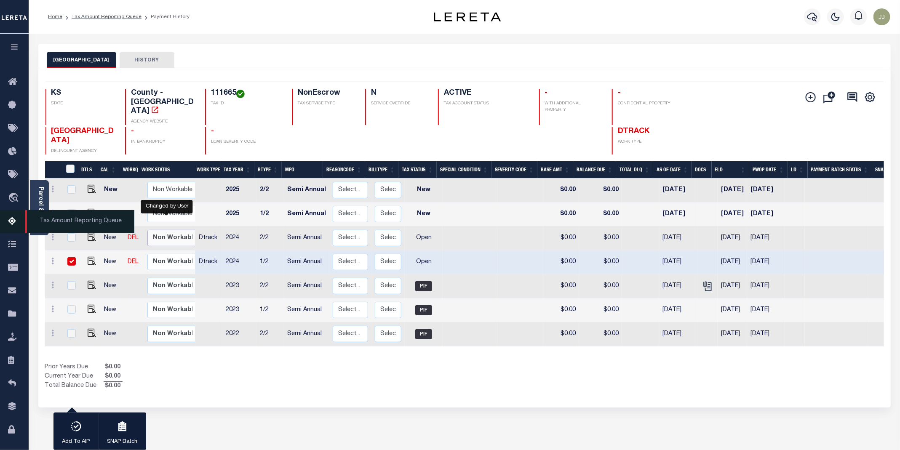 Image resolution: width=900 pixels, height=450 pixels. I want to click on th: Special Condition: activate to sort column ascending, so click(464, 170).